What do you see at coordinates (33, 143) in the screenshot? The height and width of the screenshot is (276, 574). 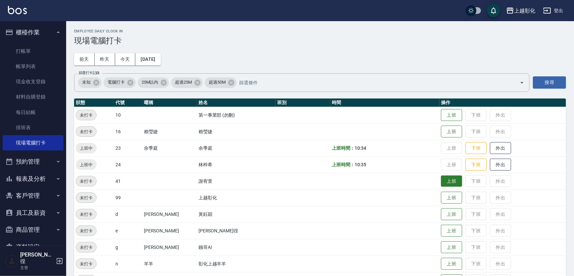 I see `a: 現場電腦打卡` at bounding box center [33, 143].